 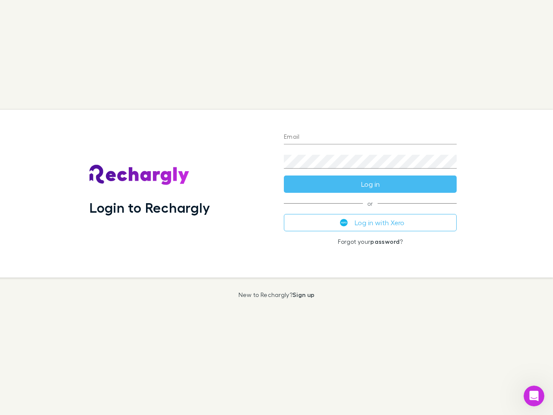 What do you see at coordinates (370, 241) in the screenshot?
I see `p: Forgot your ?` at bounding box center [370, 241].